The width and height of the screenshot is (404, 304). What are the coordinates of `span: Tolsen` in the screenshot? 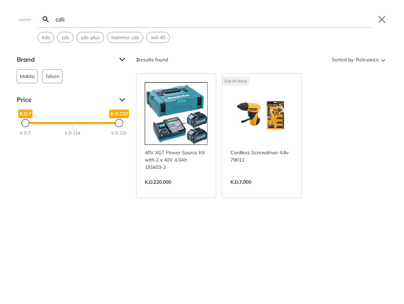 It's located at (52, 76).